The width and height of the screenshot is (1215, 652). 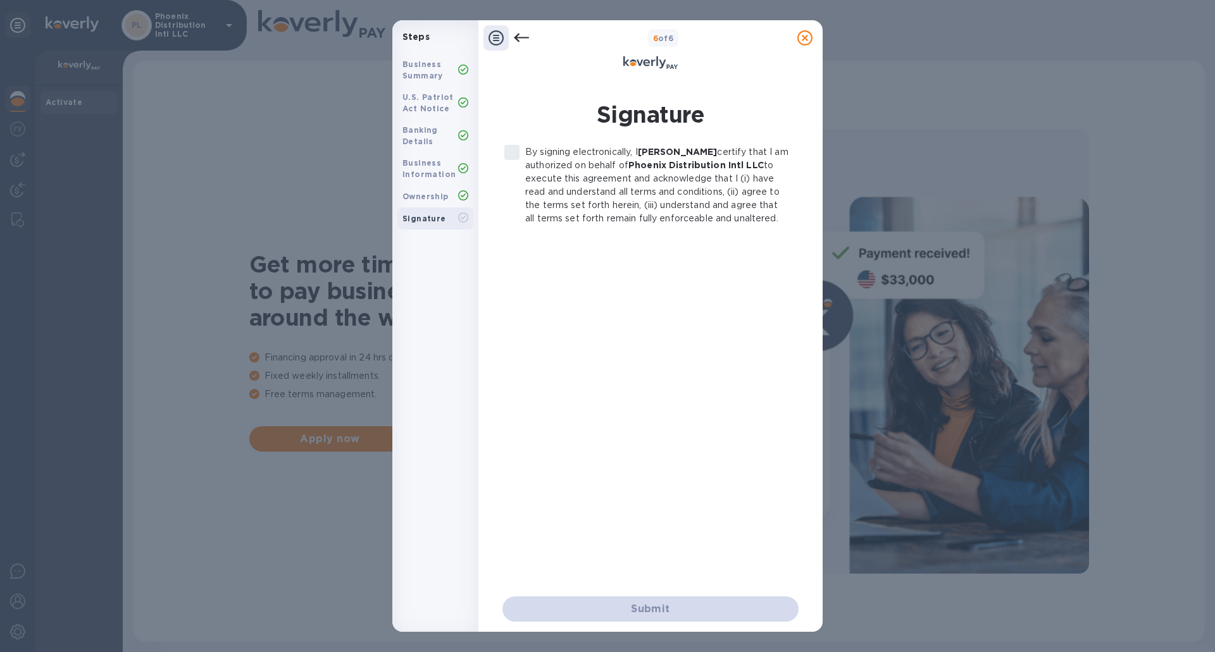 What do you see at coordinates (696, 165) in the screenshot?
I see `b: Phoenix Distribution Intl LLC` at bounding box center [696, 165].